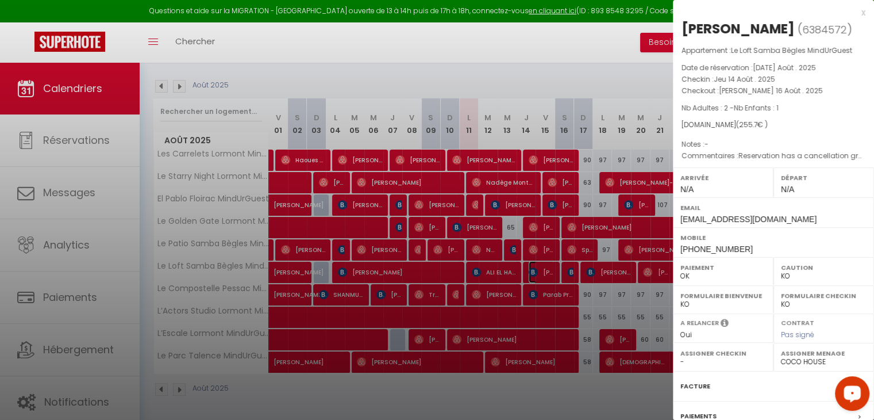 This screenshot has height=420, width=874. Describe the element at coordinates (823, 178) in the screenshot. I see `label: Départ` at that location.